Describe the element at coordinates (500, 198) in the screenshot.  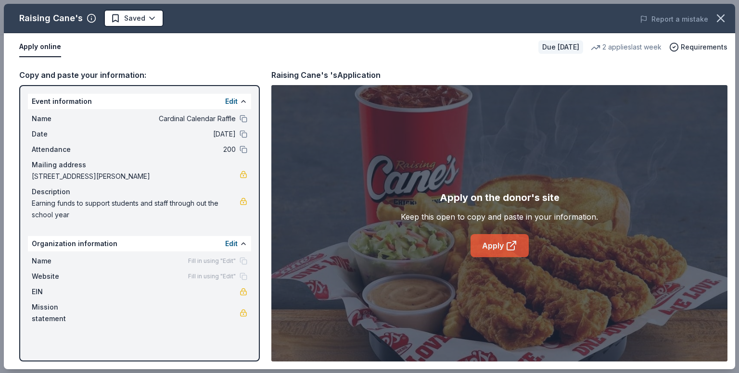
I see `div: Apply on the donor's site` at that location.